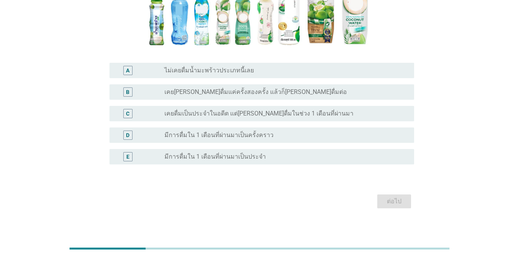 The height and width of the screenshot is (258, 519). Describe the element at coordinates (219, 135) in the screenshot. I see `label: มีการดื่มใน 1 เดือนที่ผ่านมาเป็นครั้งคราว` at that location.